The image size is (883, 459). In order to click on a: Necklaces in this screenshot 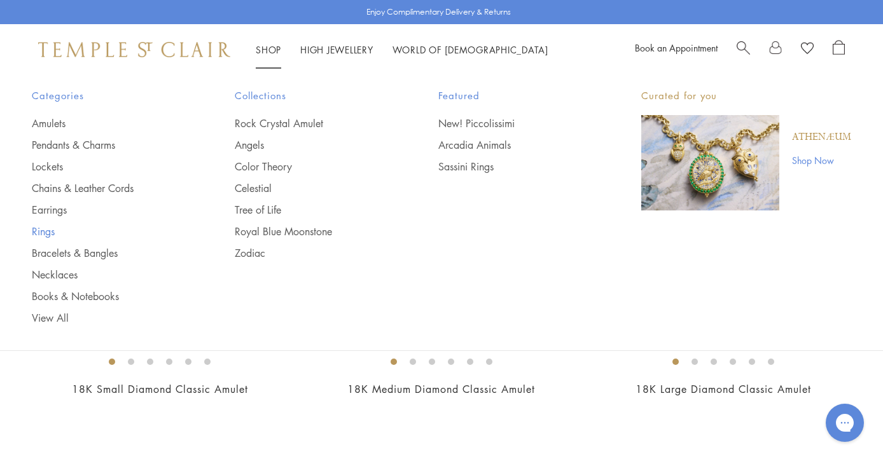, I will do `click(108, 275)`.